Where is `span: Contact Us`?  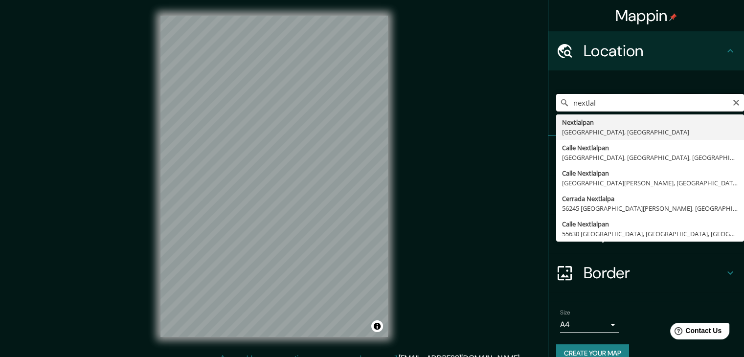
span: Contact Us is located at coordinates (46, 12).